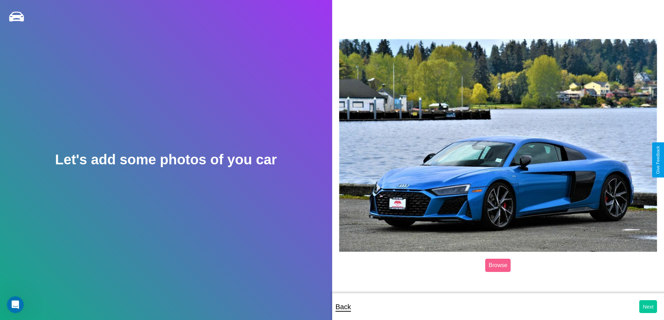  I want to click on p: Back, so click(343, 307).